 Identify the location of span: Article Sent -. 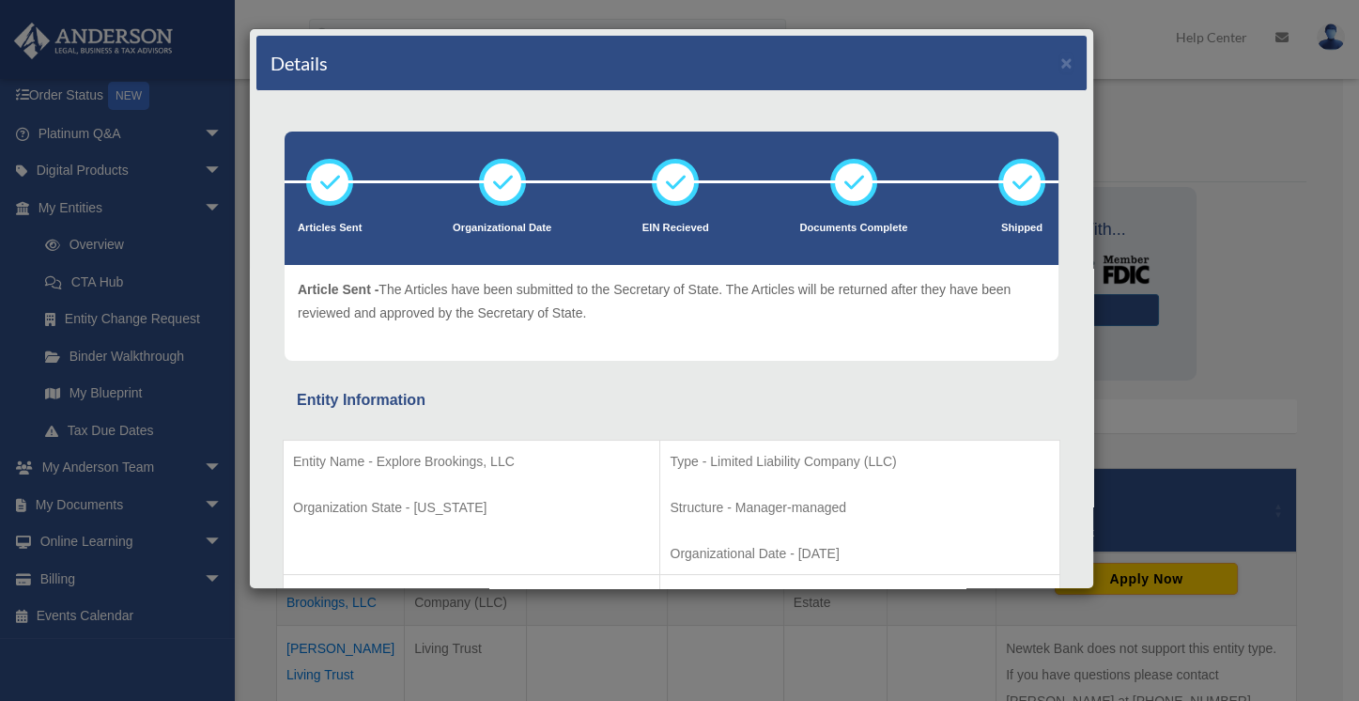
(338, 289).